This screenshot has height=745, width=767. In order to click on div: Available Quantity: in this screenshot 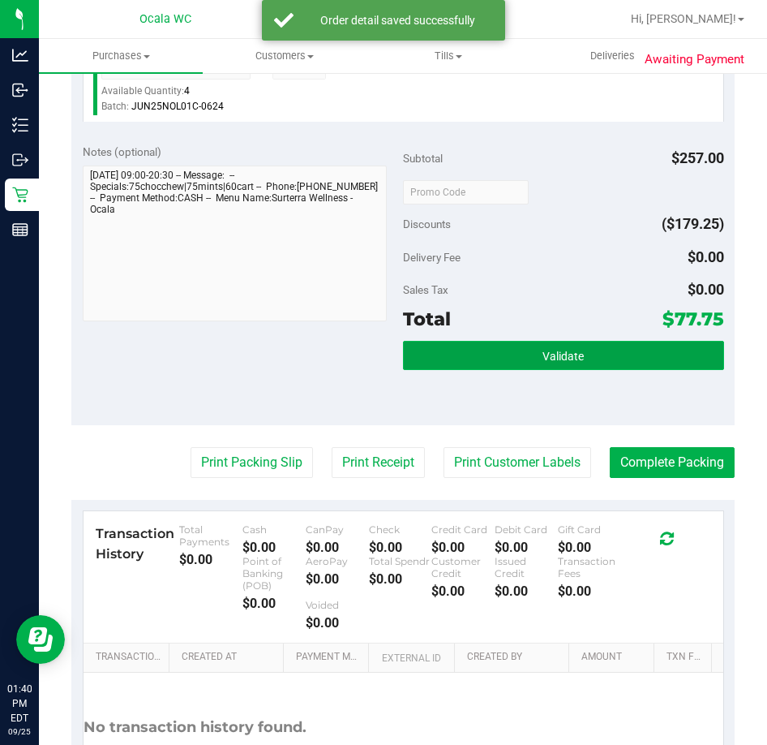, I will do `click(180, 95)`.